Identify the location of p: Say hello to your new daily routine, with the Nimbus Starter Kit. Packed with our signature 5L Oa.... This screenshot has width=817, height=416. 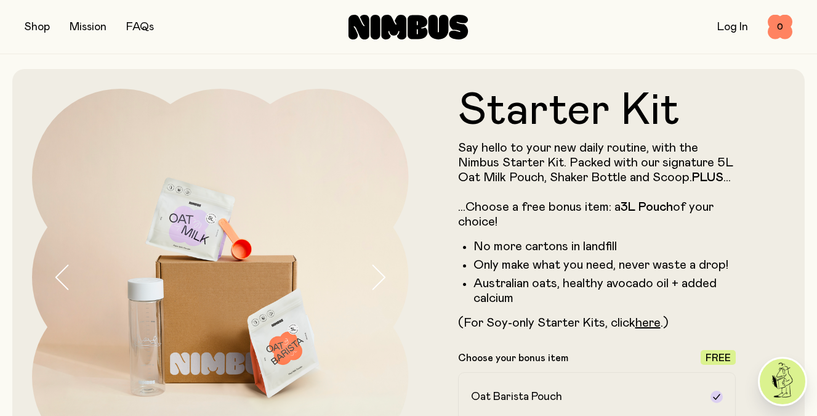
(598, 185).